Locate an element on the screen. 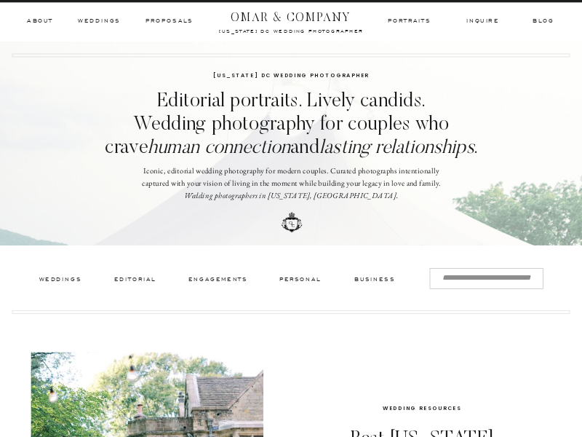 Image resolution: width=582 pixels, height=437 pixels. a: ABOUT is located at coordinates (39, 21).